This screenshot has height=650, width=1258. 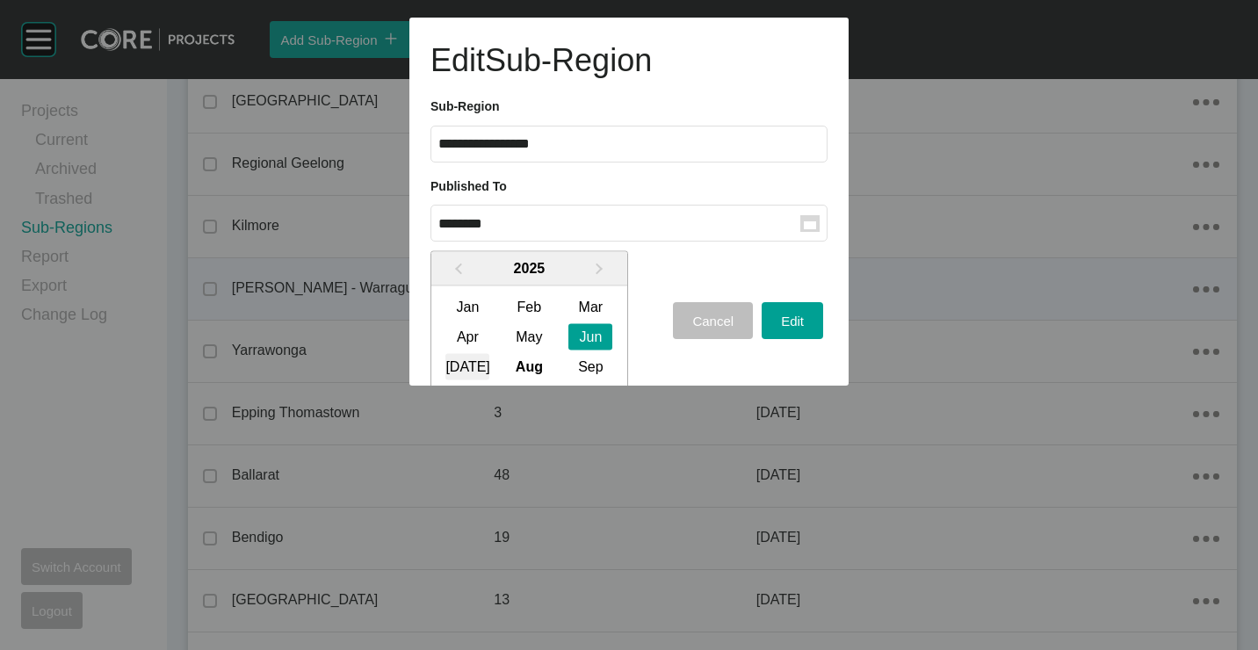 What do you see at coordinates (590, 396) in the screenshot?
I see `div: Choose December 2025` at bounding box center [590, 396].